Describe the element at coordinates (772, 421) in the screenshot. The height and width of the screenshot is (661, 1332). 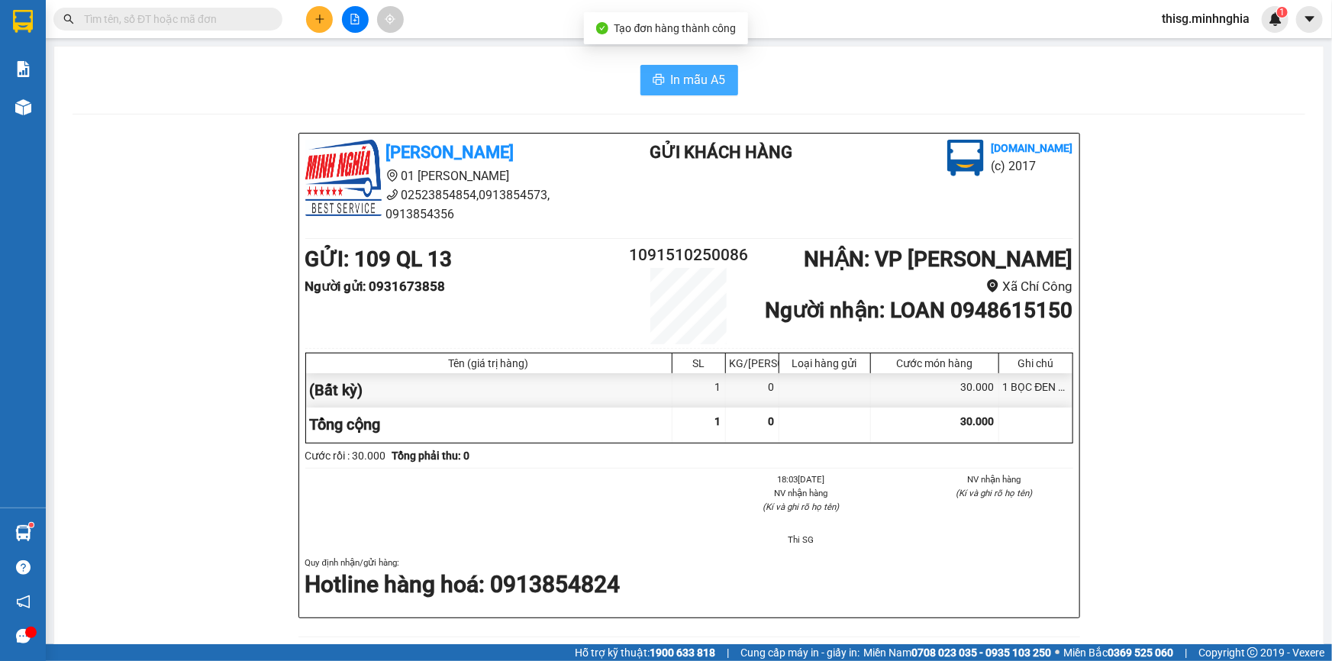
I see `span: 0` at that location.